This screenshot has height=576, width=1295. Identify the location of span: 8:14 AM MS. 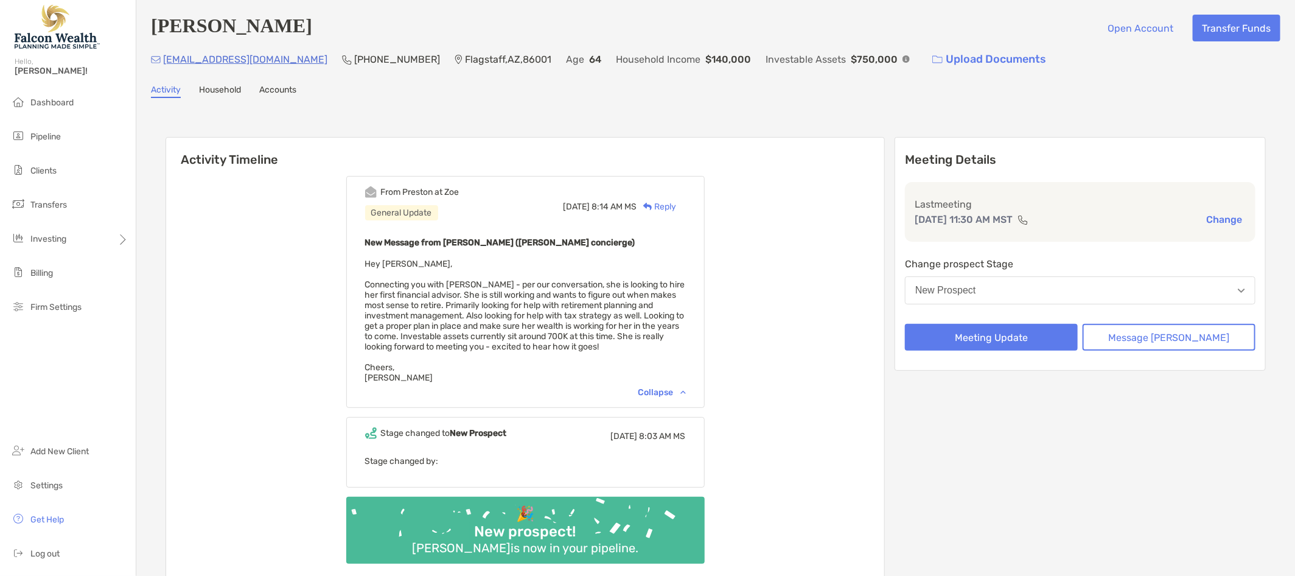
(615, 206).